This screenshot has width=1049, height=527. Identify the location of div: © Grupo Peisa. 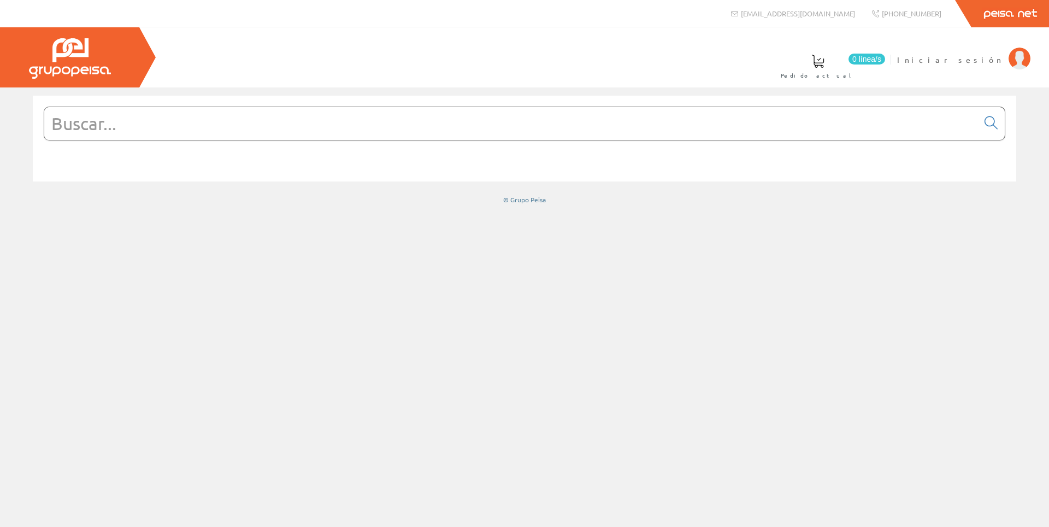
(525, 200).